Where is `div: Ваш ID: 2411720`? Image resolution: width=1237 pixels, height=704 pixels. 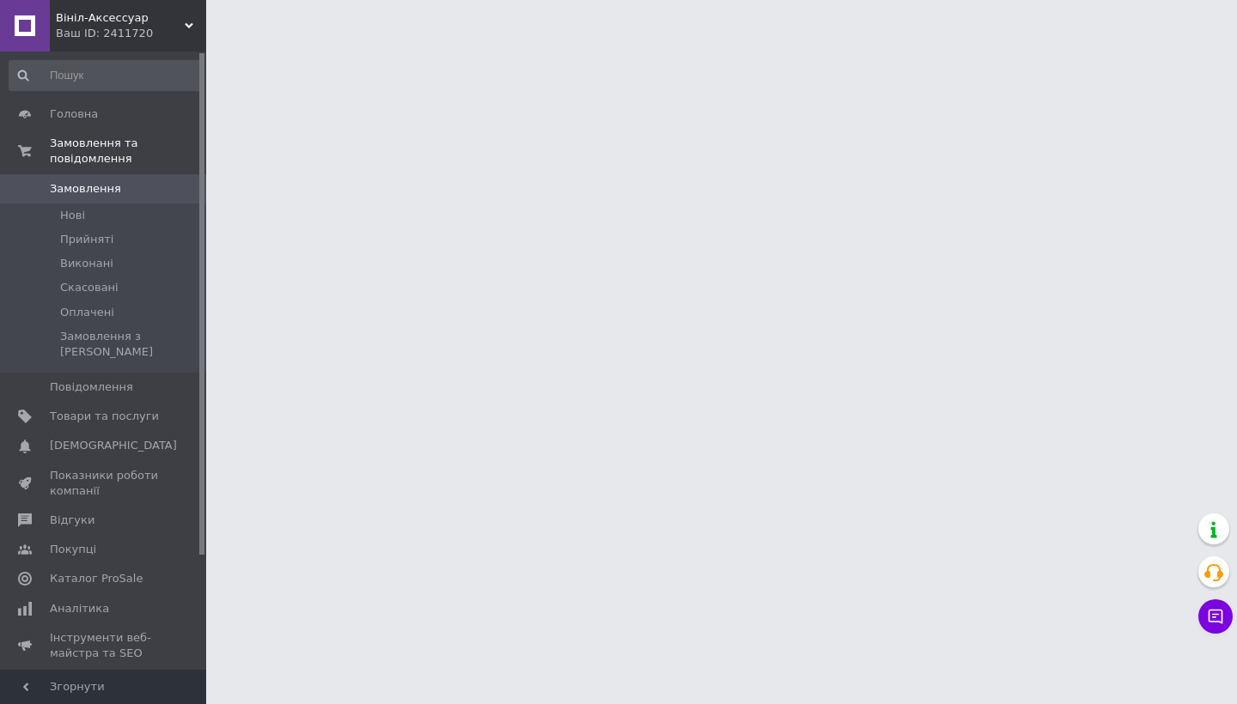
div: Ваш ID: 2411720 is located at coordinates (131, 34).